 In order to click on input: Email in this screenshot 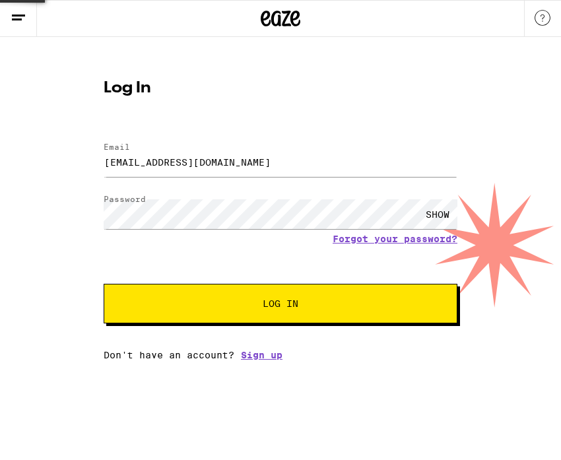, I will do `click(281, 162)`.